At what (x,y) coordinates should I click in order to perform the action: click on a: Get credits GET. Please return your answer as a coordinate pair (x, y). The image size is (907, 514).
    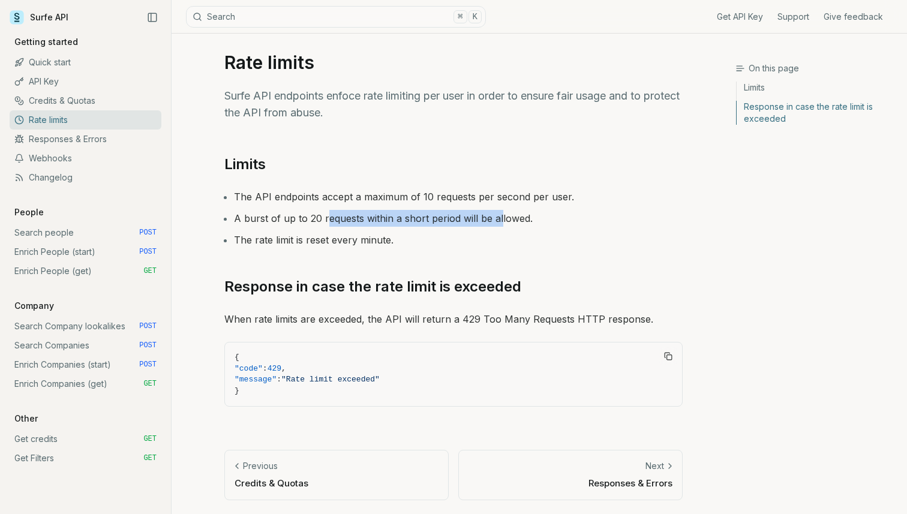
    Looking at the image, I should click on (85, 439).